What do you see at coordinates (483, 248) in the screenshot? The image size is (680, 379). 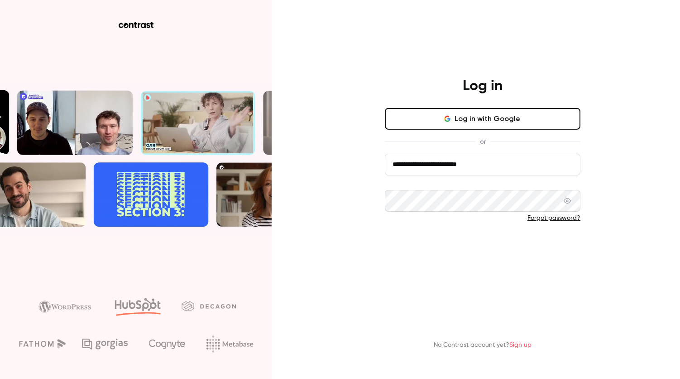 I see `button: Log in` at bounding box center [483, 248].